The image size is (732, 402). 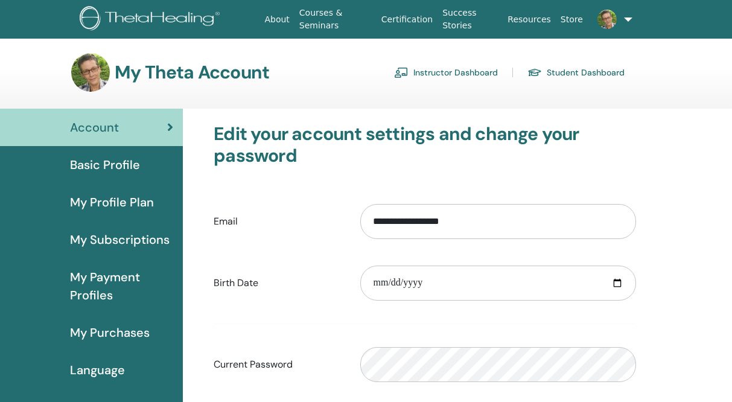 What do you see at coordinates (276, 19) in the screenshot?
I see `a: About` at bounding box center [276, 19].